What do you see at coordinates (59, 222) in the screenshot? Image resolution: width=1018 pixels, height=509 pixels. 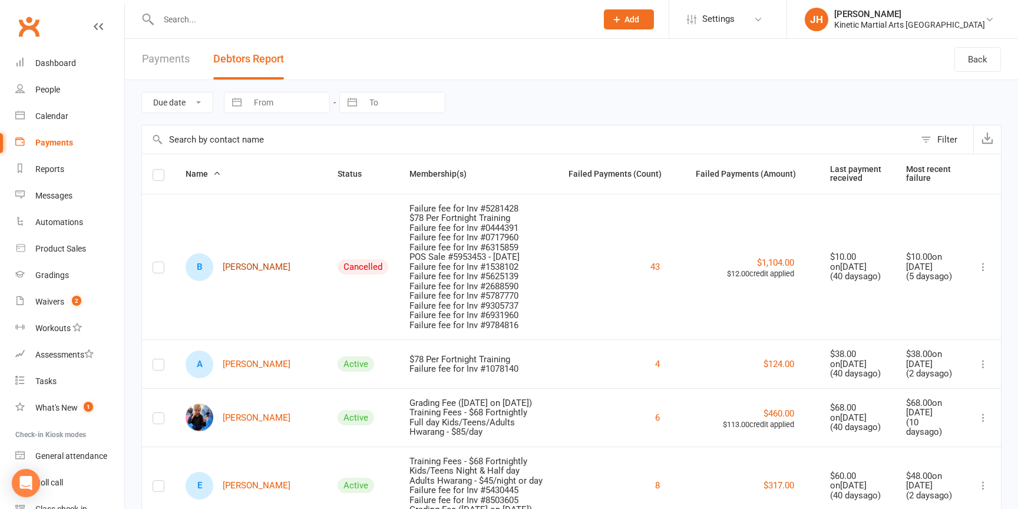 I see `div: Automations` at bounding box center [59, 222].